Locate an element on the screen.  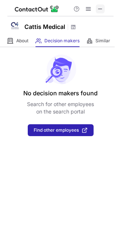
img: 602b07a9d6fad726d1cae14a212c8784 is located at coordinates (15, 26).